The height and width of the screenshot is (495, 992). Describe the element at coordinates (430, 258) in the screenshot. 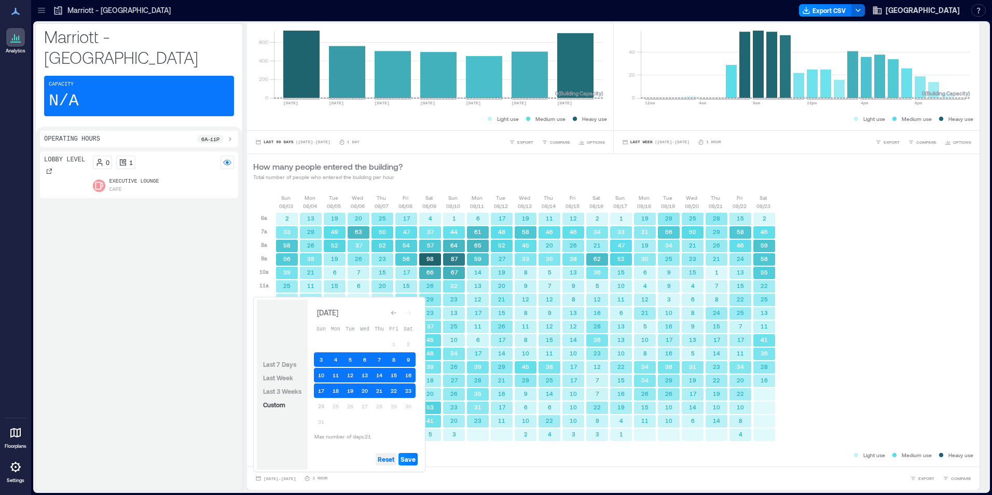

I see `text: 98` at that location.